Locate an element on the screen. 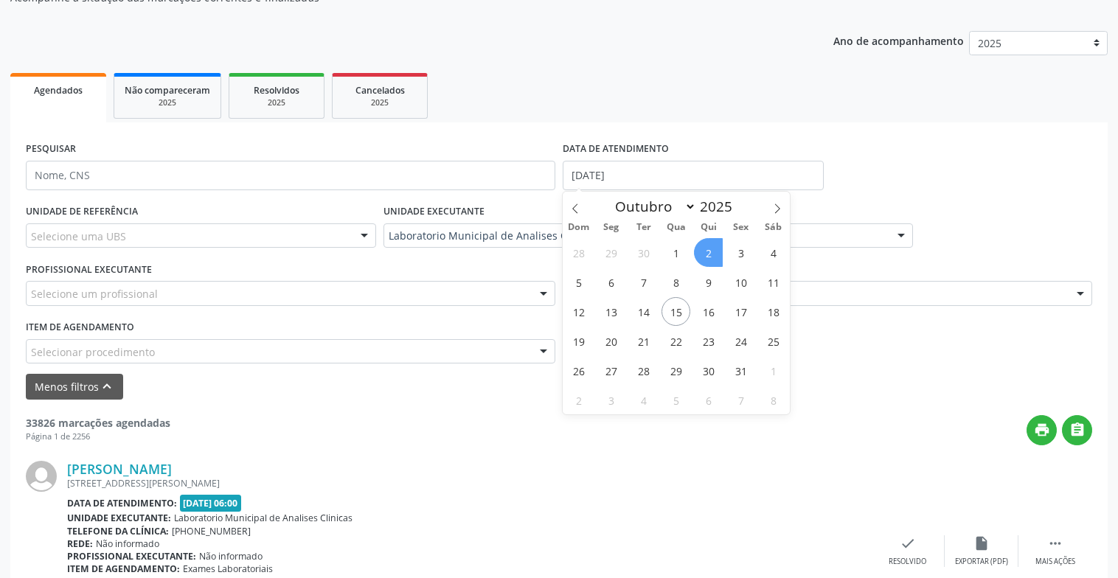 The width and height of the screenshot is (1118, 578). label: UNIDADE EXECUTANTE is located at coordinates (434, 212).